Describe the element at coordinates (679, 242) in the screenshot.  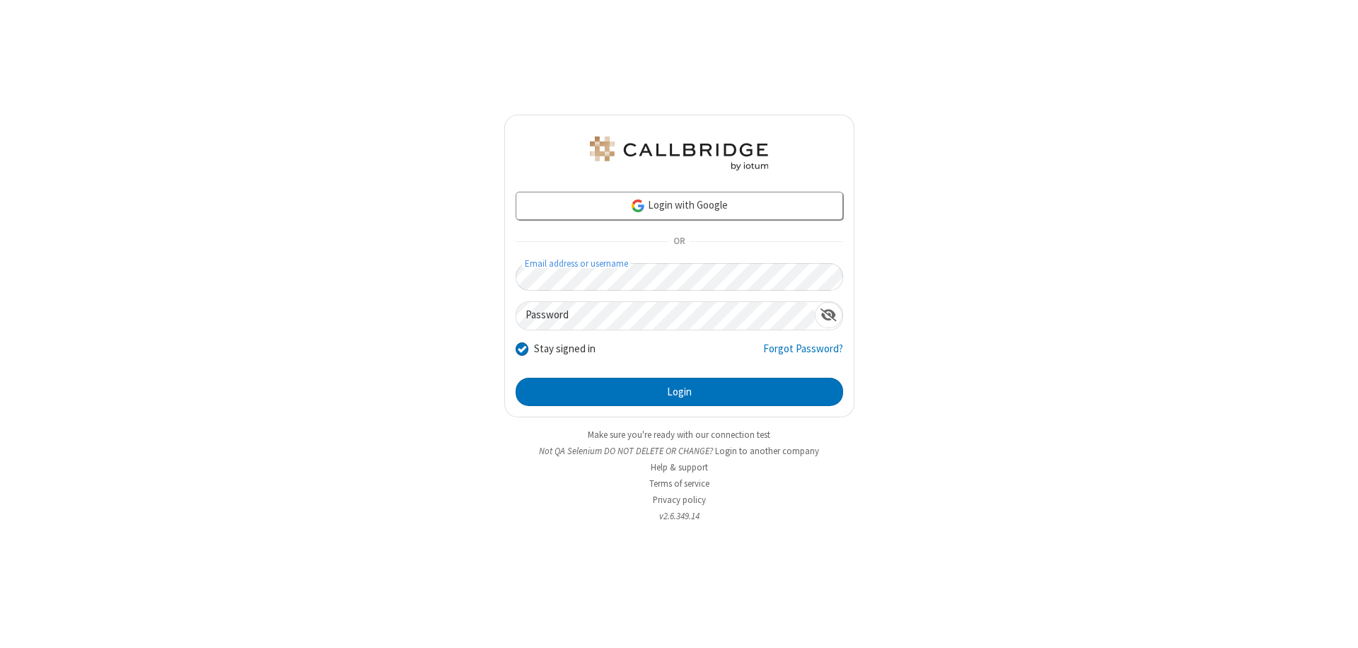
I see `span: OR` at that location.